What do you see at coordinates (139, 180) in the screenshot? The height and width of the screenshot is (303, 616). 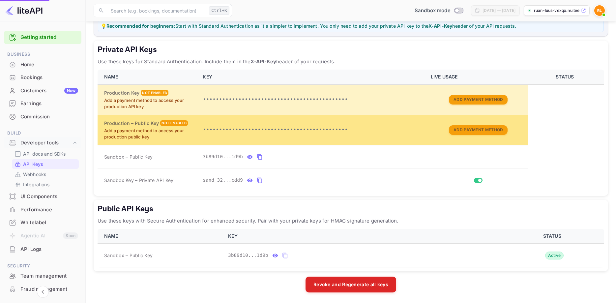 I see `span: Sandbox Key – Private API Key` at bounding box center [139, 180].